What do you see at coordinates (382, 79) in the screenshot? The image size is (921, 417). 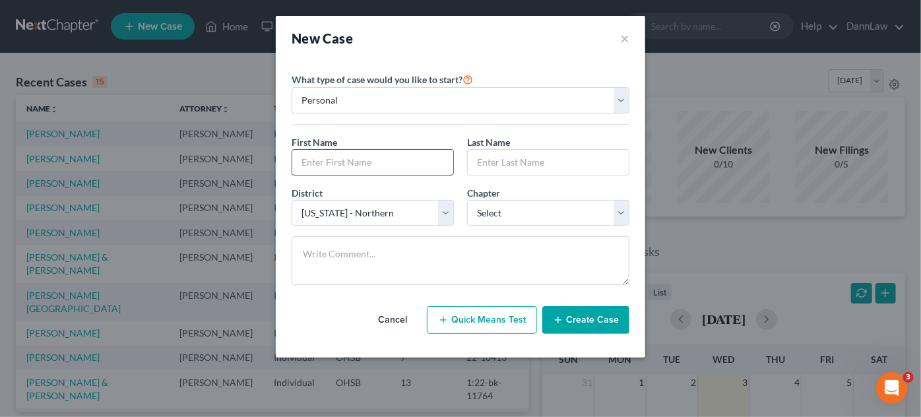 I see `label: What type of case would you like to start?` at bounding box center [382, 79].